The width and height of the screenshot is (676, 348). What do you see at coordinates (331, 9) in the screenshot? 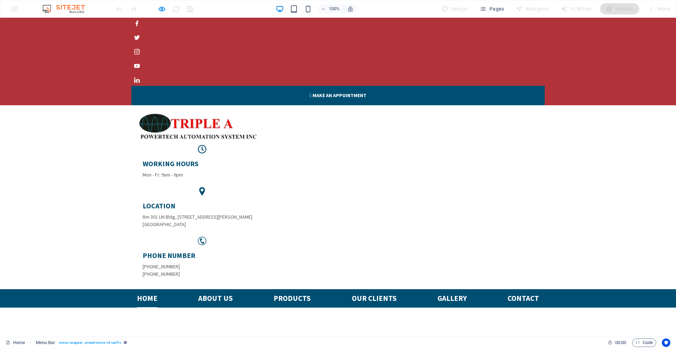
I see `button: 100%` at bounding box center [331, 9].